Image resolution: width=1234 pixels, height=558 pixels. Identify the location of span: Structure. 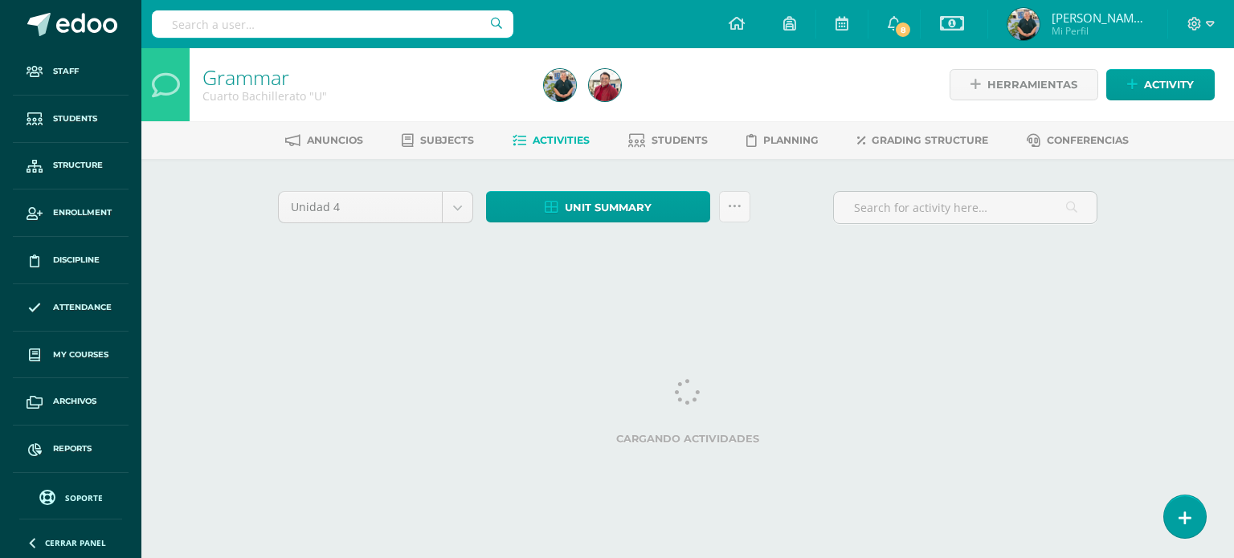
(78, 166).